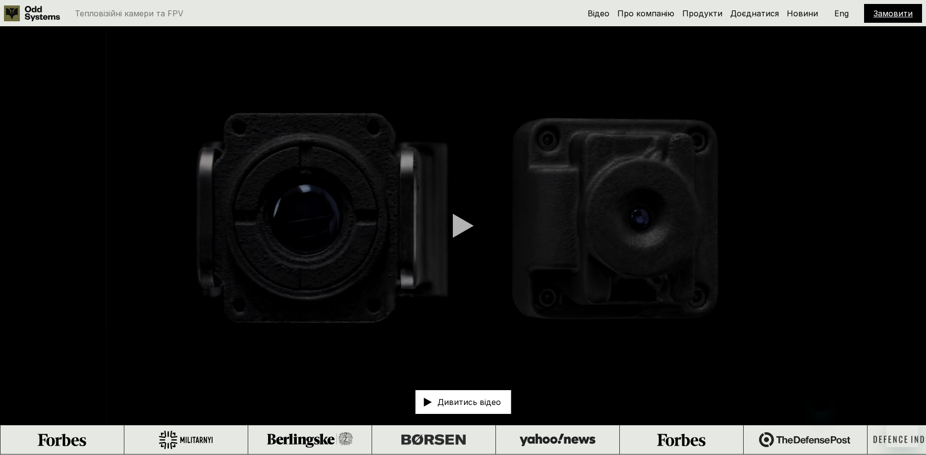 This screenshot has width=926, height=455. I want to click on a: Про компанію, so click(646, 13).